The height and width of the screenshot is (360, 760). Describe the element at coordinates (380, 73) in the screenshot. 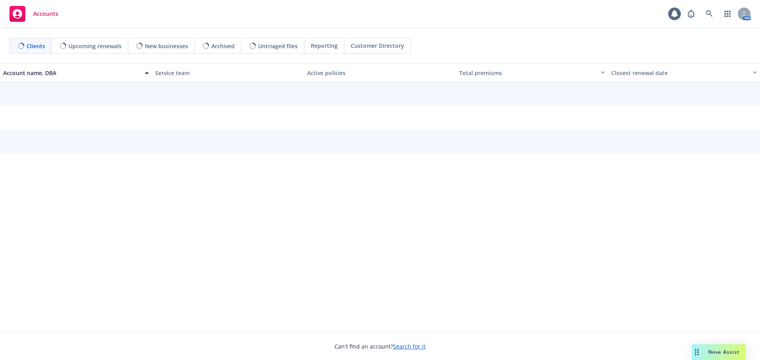

I see `button: Active policies` at that location.